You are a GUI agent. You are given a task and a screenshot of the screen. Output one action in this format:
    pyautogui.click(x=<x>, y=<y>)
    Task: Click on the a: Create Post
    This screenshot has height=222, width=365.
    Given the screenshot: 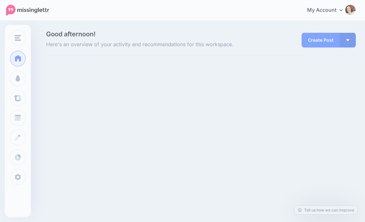 What is the action you would take?
    pyautogui.click(x=321, y=40)
    